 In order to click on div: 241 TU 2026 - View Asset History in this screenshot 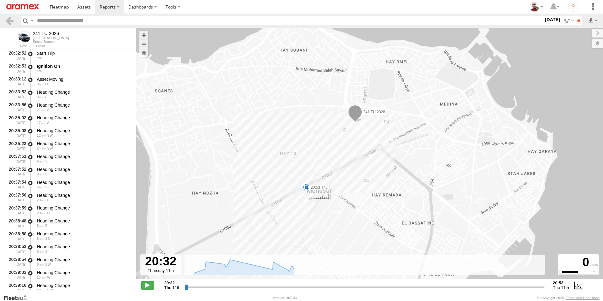, I will do `click(51, 33)`.